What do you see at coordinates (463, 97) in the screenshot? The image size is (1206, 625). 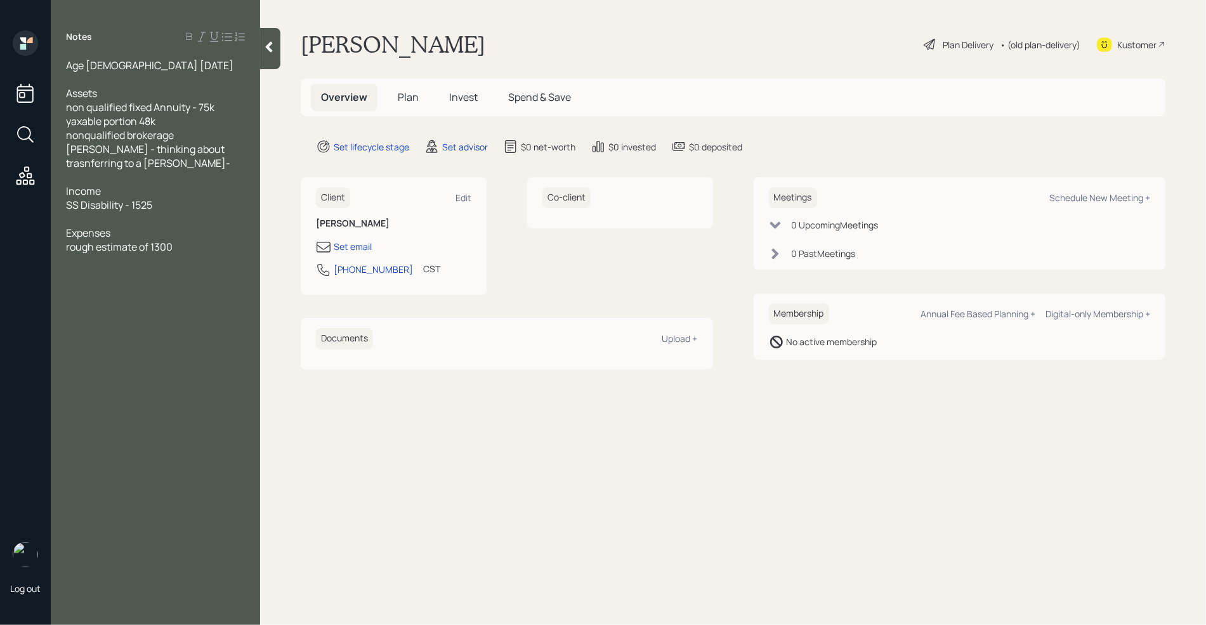 I see `span: Invest` at bounding box center [463, 97].